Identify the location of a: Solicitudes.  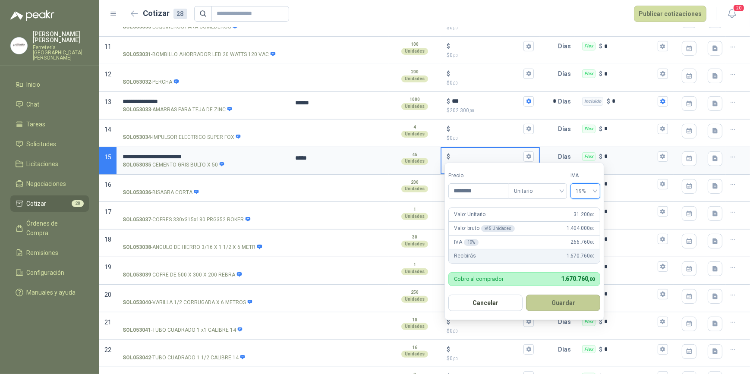
(50, 144).